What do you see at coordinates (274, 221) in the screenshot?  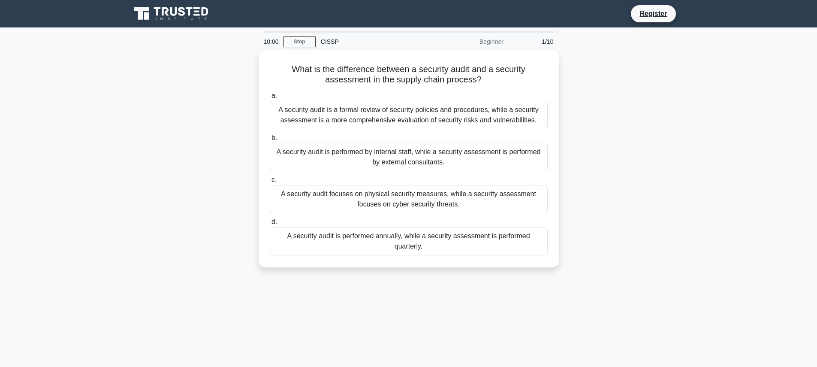 I see `span: d.` at bounding box center [274, 221].